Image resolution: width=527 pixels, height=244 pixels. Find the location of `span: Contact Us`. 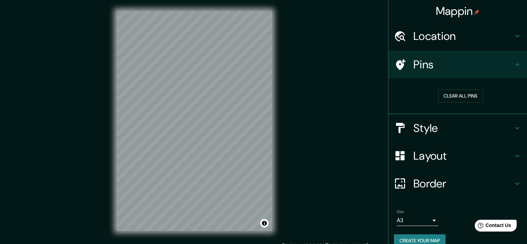

span: Contact Us is located at coordinates (33, 8).